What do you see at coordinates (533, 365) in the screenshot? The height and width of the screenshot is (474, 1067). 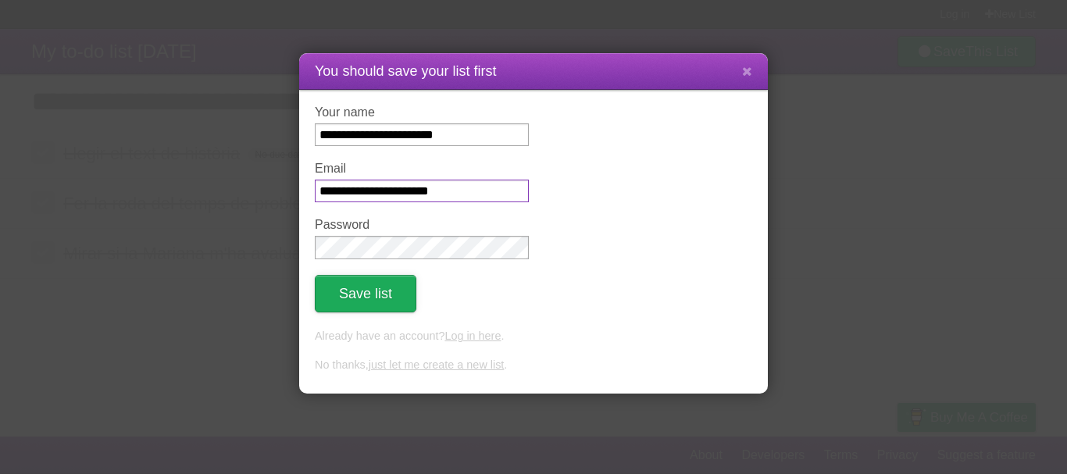 I see `p: No thanks, .` at bounding box center [533, 365].